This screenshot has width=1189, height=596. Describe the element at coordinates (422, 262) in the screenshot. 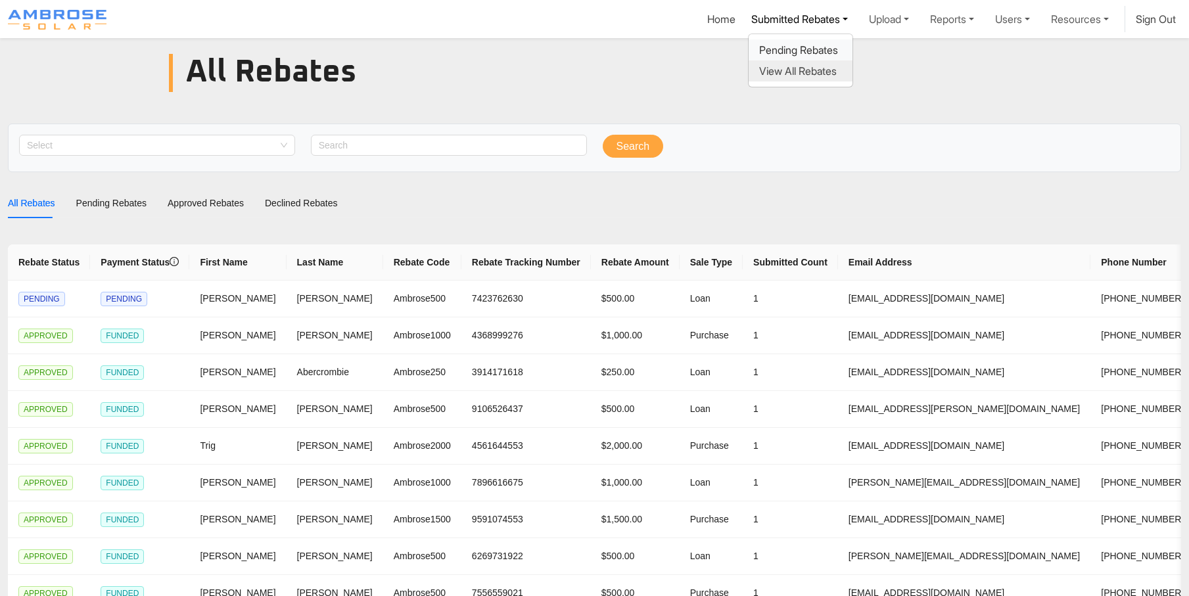

I see `th: Rebate Code` at that location.